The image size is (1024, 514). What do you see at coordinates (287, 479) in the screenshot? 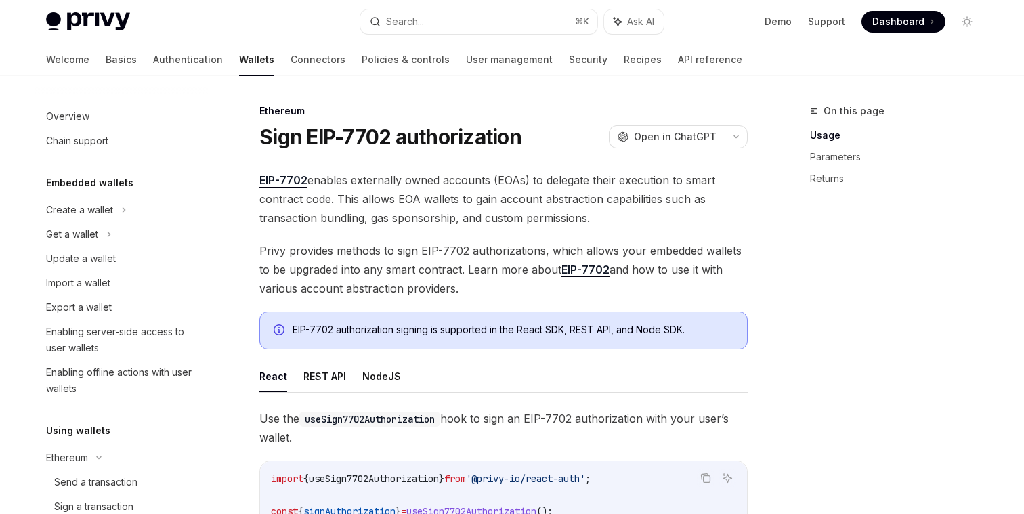
I see `span: import` at bounding box center [287, 479].